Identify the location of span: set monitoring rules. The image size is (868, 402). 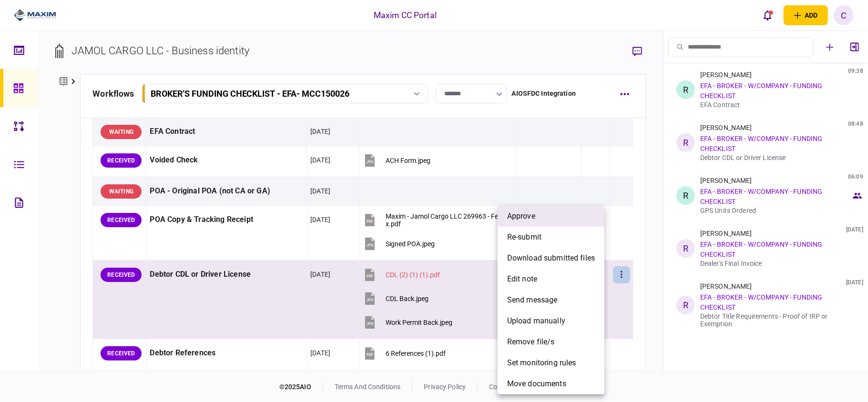
(541, 363).